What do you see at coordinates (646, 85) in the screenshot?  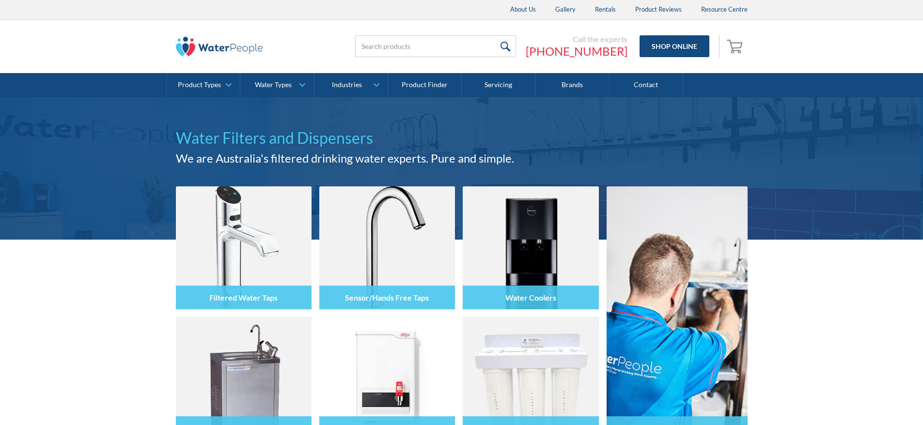 I see `a: Contact` at bounding box center [646, 85].